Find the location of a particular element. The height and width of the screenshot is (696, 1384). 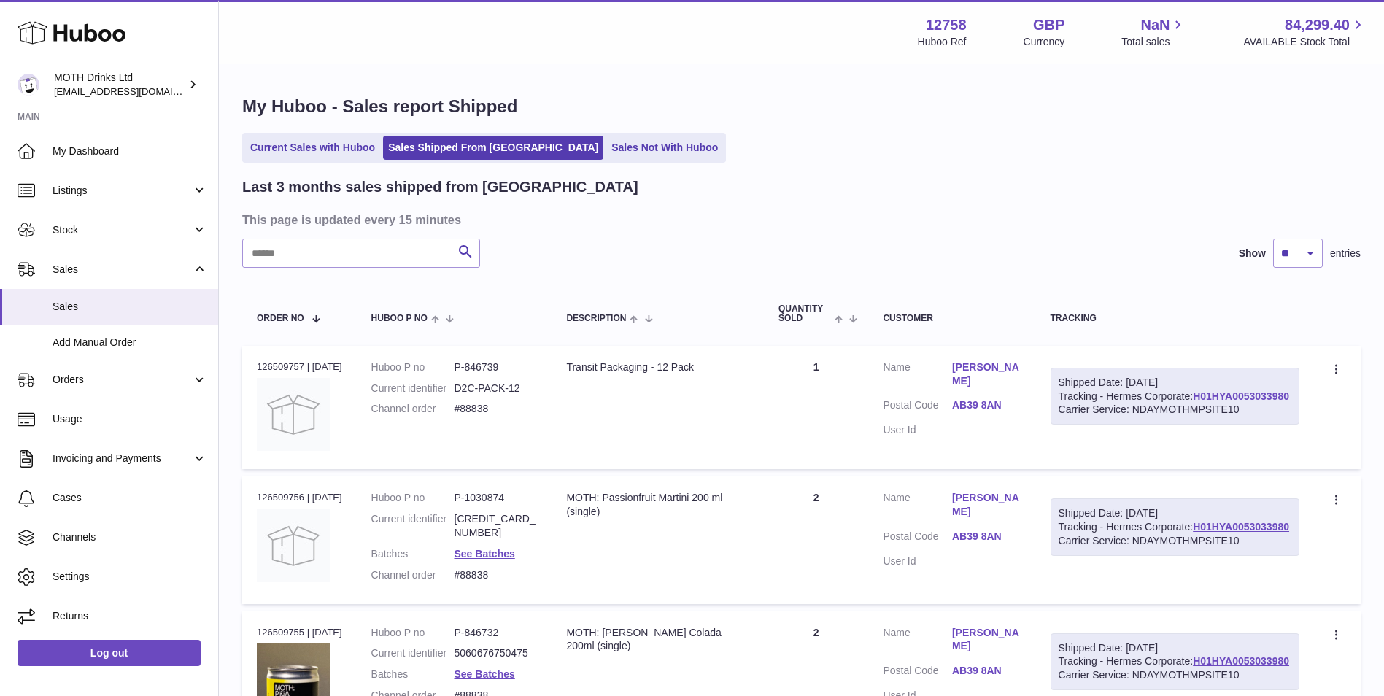

span: Total sales is located at coordinates (1154, 42).